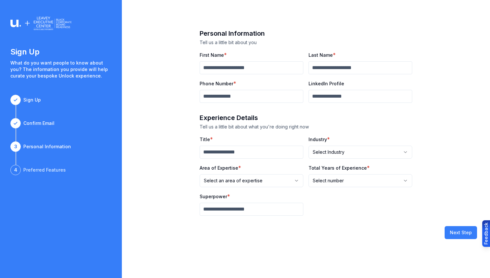 This screenshot has height=278, width=490. What do you see at coordinates (41, 23) in the screenshot?
I see `img: Logo` at bounding box center [41, 23].